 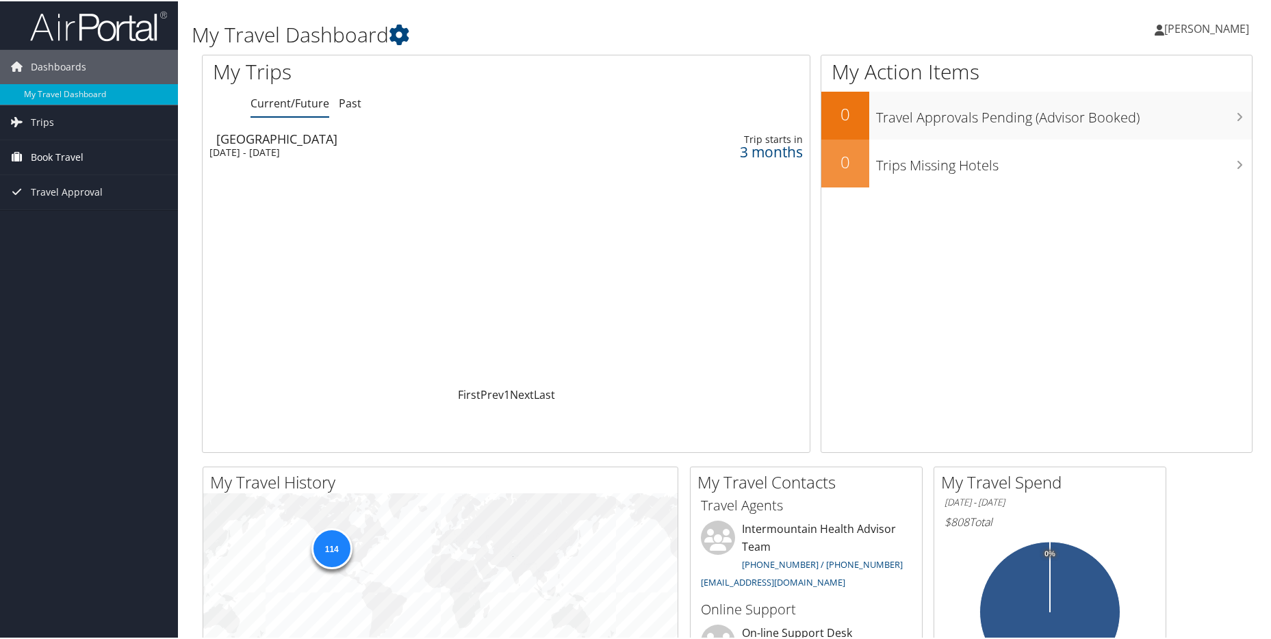 I want to click on h1: My Action Items, so click(x=1036, y=70).